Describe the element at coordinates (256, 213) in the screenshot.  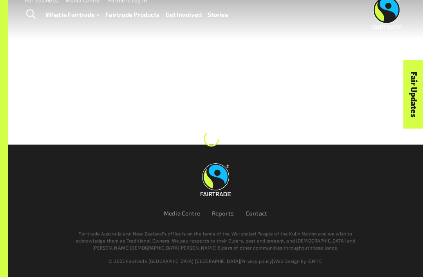
I see `a: Contact` at that location.